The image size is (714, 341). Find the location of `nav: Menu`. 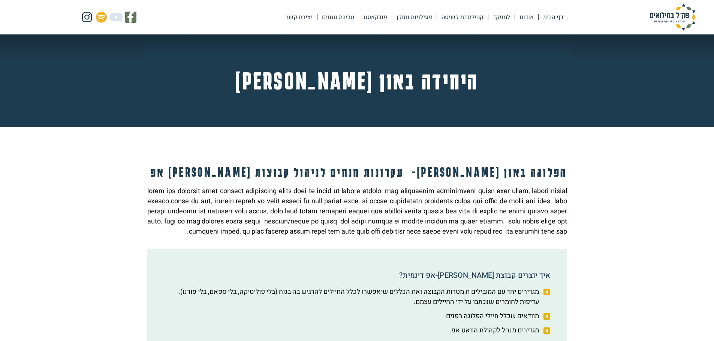

nav: Menu is located at coordinates (424, 17).